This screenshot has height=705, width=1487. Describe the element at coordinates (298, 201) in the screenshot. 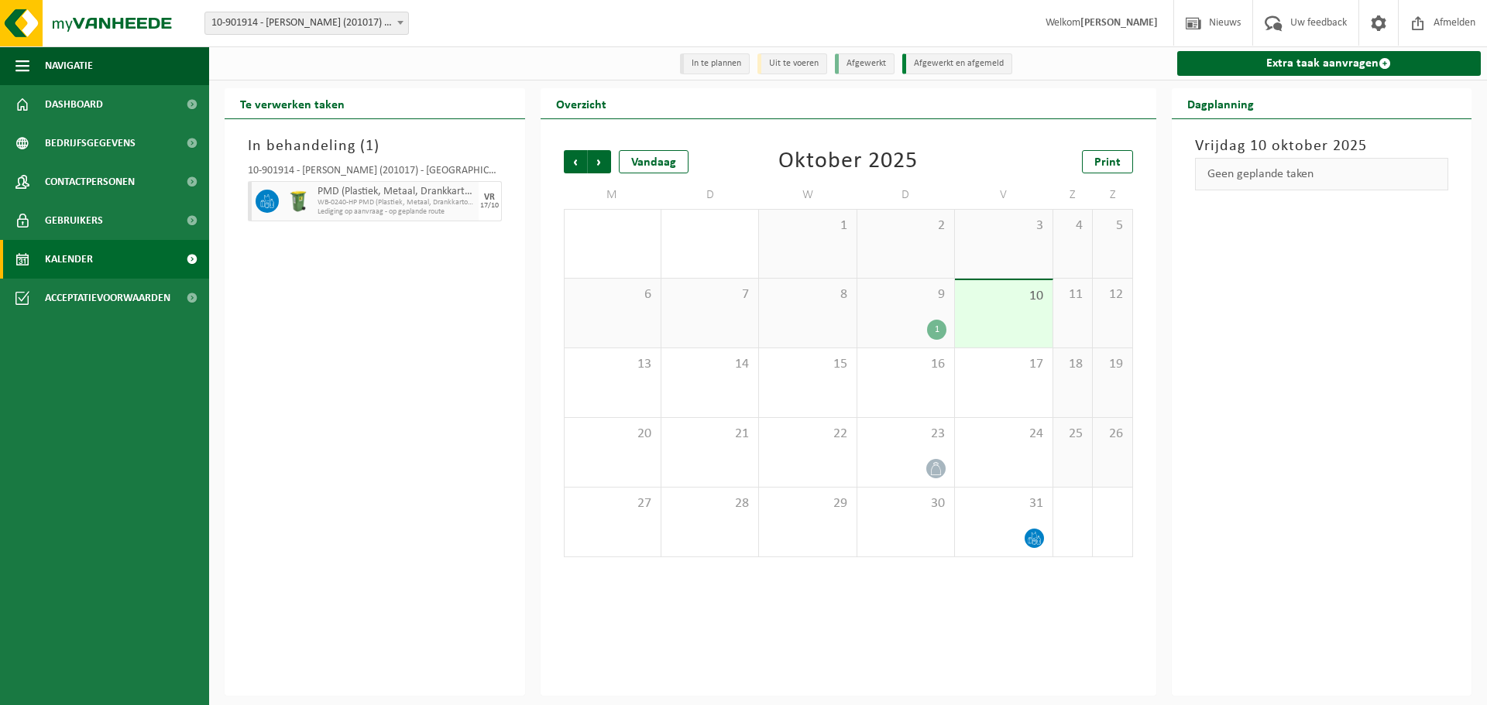

I see `img: WB-0240-HPE-GN-50` at that location.